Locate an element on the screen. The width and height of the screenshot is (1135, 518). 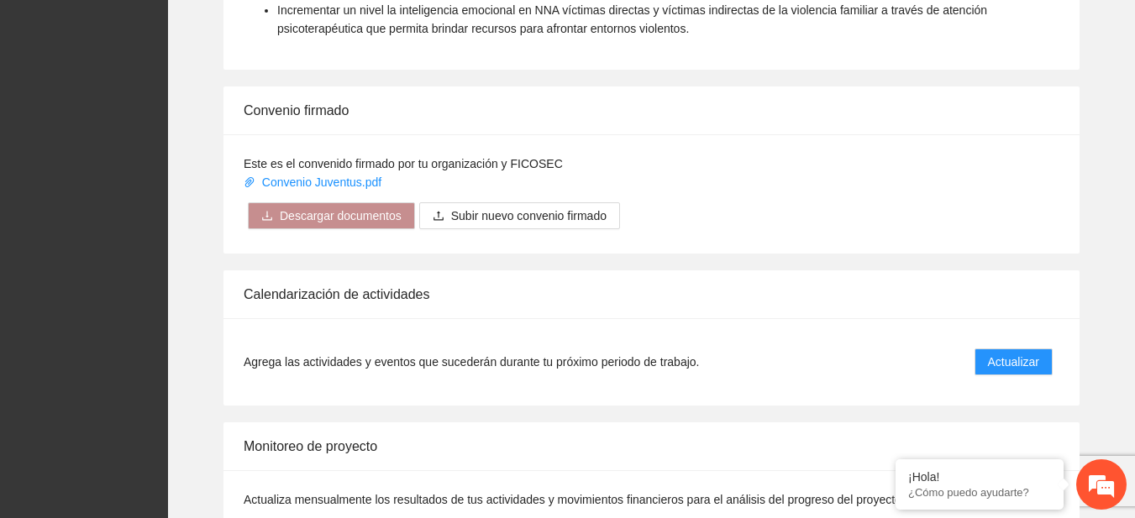
span: Actualizar is located at coordinates (1013, 362).